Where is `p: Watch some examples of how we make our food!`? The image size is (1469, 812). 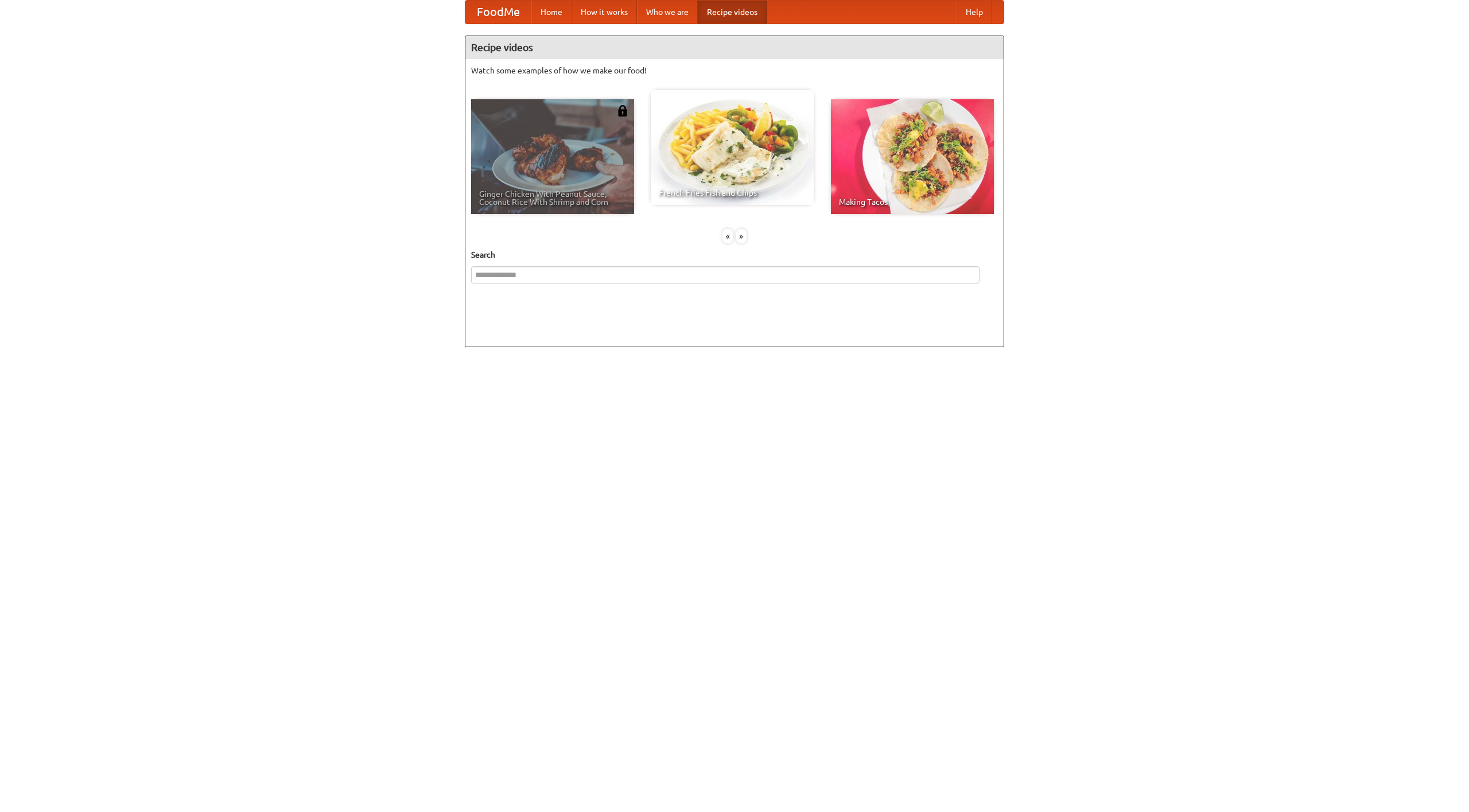
p: Watch some examples of how we make our food! is located at coordinates (735, 70).